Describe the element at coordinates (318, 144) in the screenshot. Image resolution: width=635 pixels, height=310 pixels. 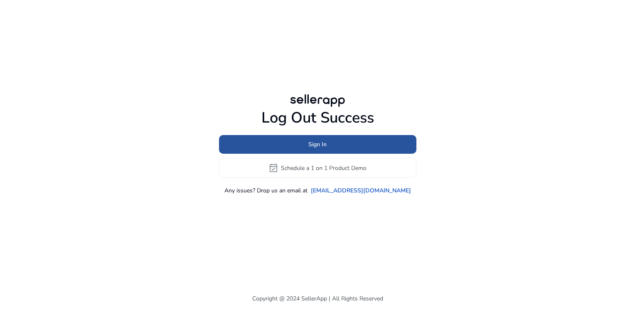
I see `span: Sign In` at that location.